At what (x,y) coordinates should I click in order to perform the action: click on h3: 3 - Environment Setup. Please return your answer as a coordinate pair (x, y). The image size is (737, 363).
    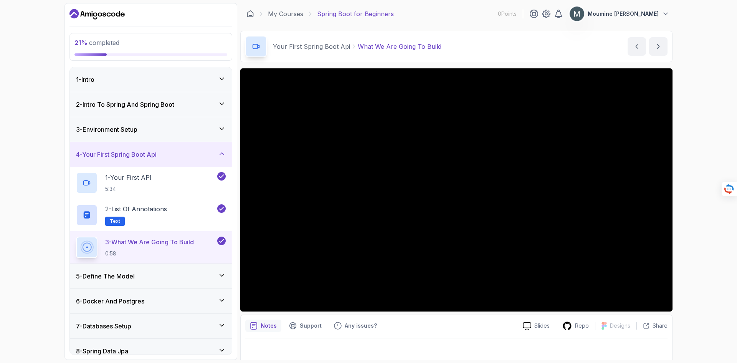
    Looking at the image, I should click on (107, 129).